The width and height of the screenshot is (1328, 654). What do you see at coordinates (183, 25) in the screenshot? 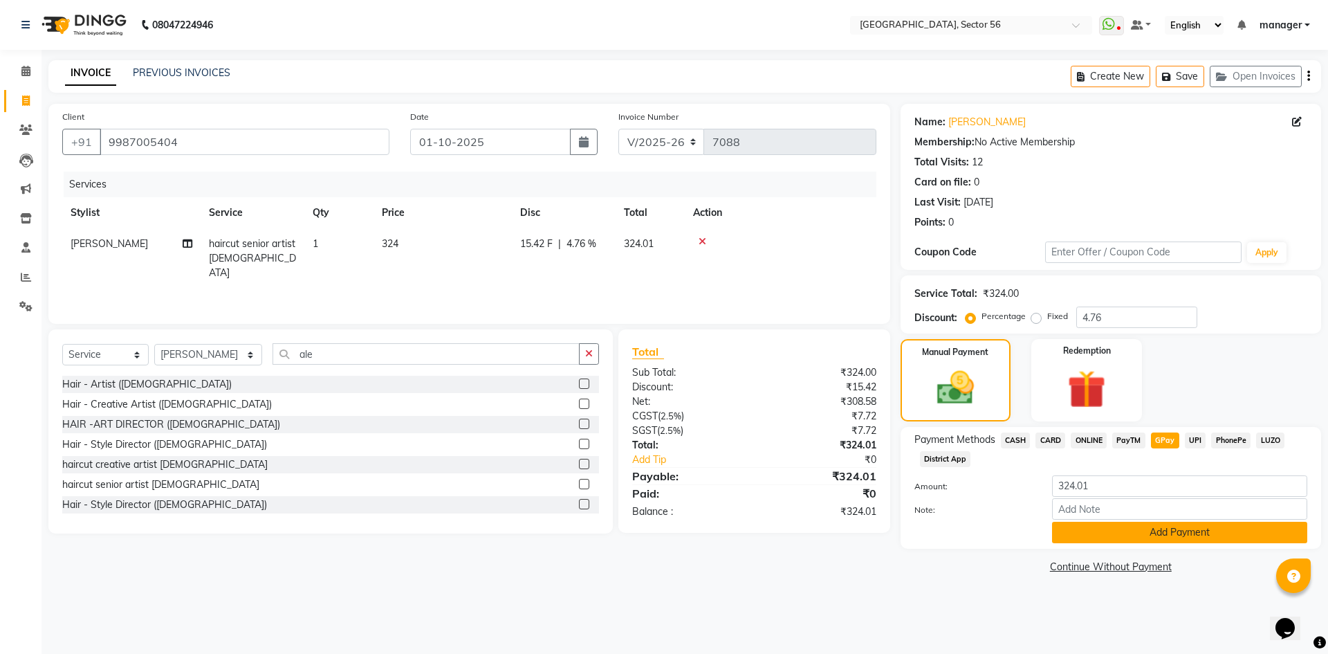
I see `b: 08047224946` at bounding box center [183, 25].